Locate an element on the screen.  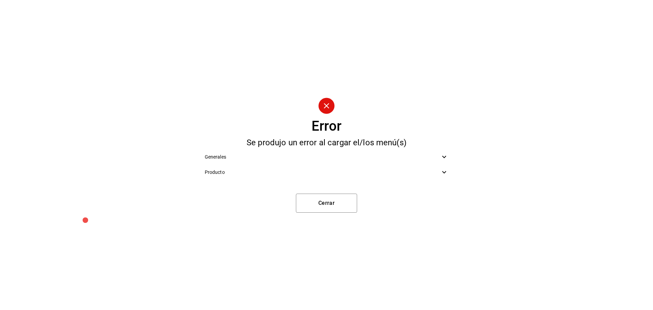
div: Error is located at coordinates (327, 126).